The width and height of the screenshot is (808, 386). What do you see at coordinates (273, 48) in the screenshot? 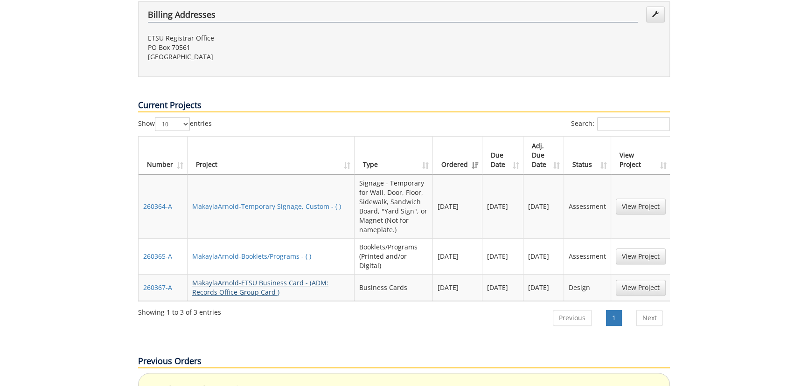
I see `p: PO Box 70561` at bounding box center [273, 48].